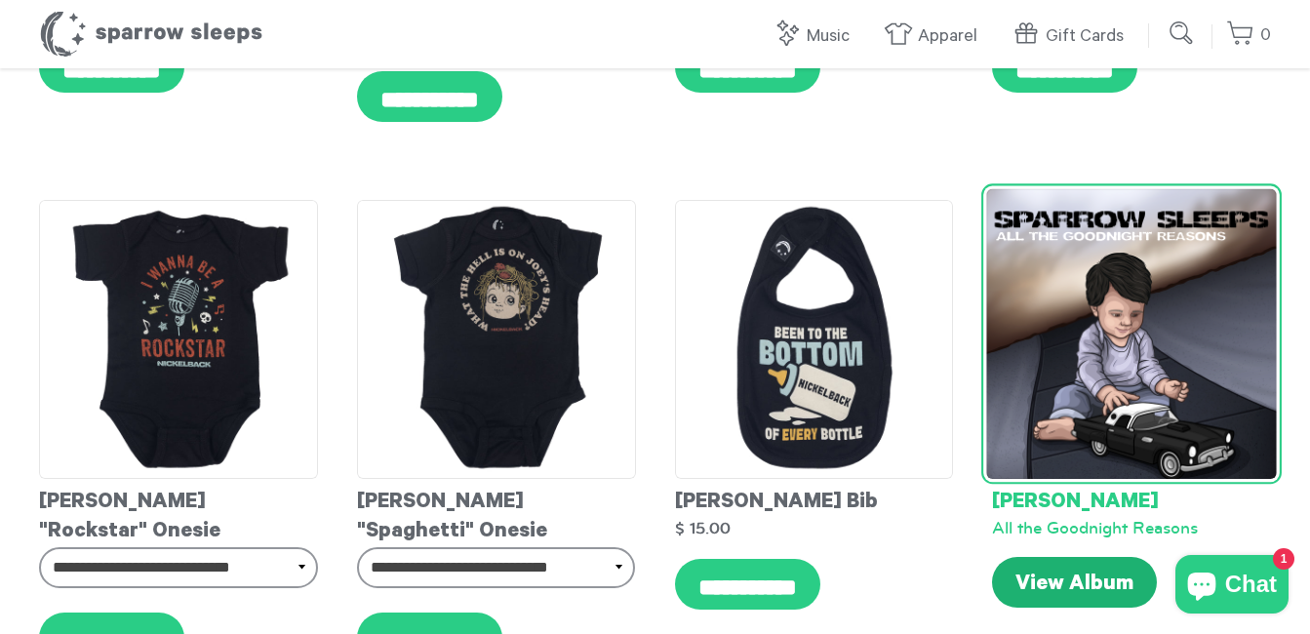 The width and height of the screenshot is (1310, 634). Describe the element at coordinates (816, 36) in the screenshot. I see `a: Music` at that location.